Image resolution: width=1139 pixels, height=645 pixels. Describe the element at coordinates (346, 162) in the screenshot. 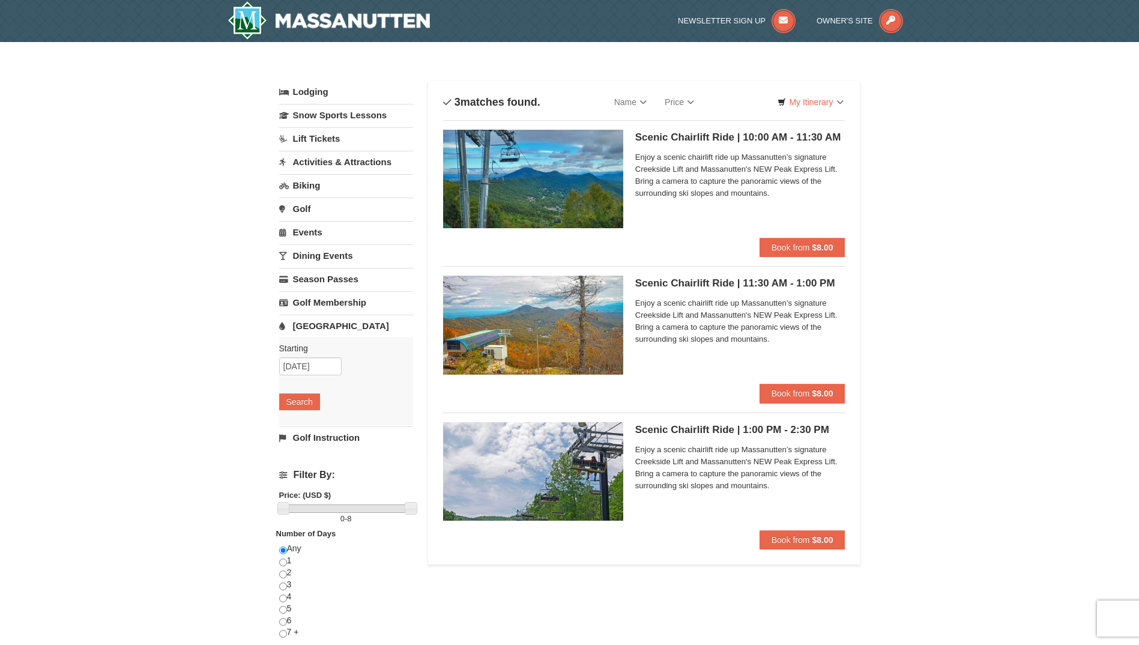

I see `a: Activities & Attractions` at that location.